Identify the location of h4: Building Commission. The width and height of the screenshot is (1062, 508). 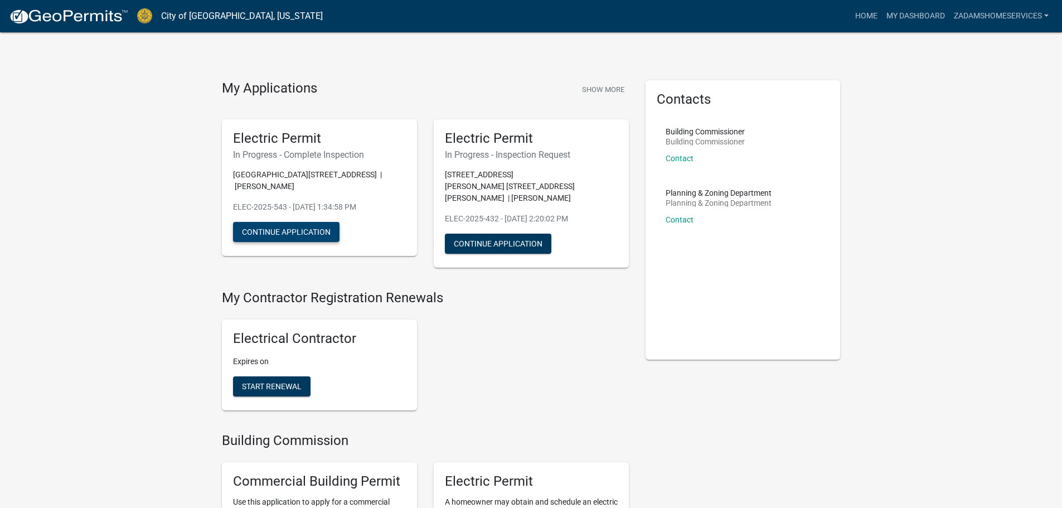
(425, 441).